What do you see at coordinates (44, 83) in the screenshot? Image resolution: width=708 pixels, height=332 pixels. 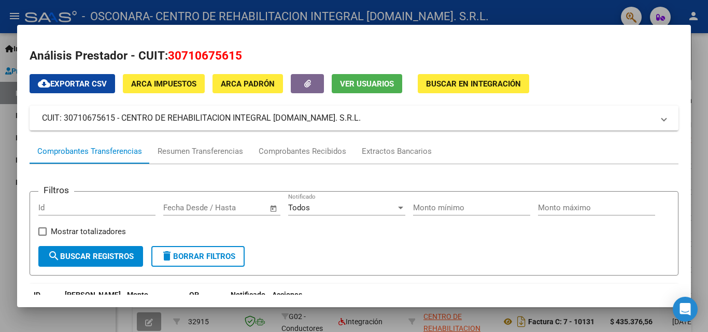 I see `mat-icon: cloud_download` at bounding box center [44, 83].